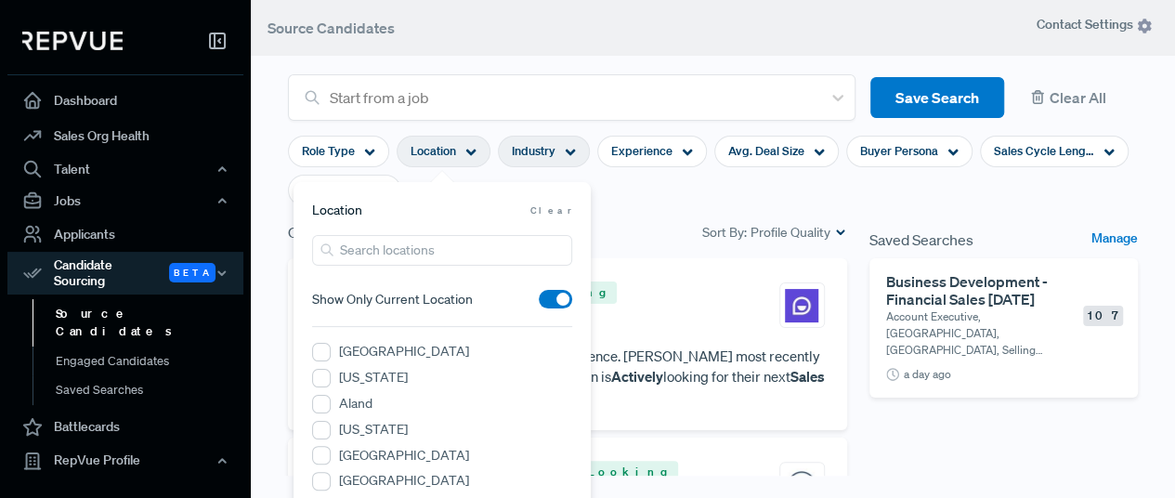 The height and width of the screenshot is (498, 1175). I want to click on span: Beta, so click(192, 272).